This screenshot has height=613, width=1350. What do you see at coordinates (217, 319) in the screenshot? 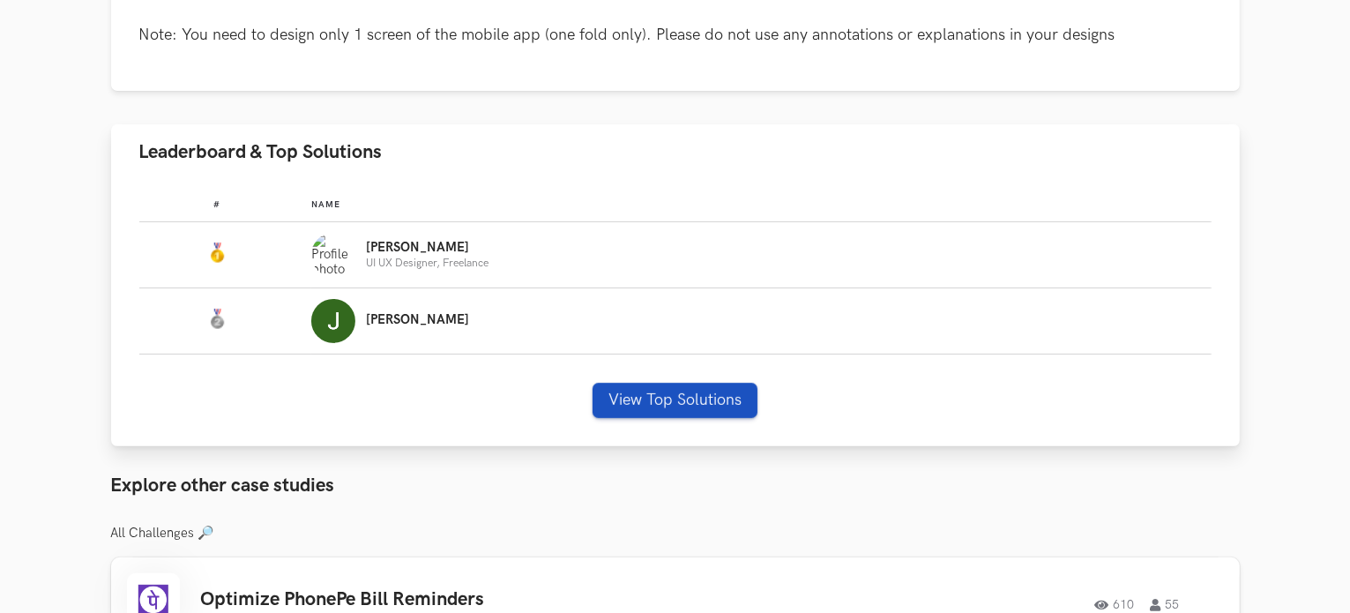
I see `img: Silver Medal` at bounding box center [217, 319].